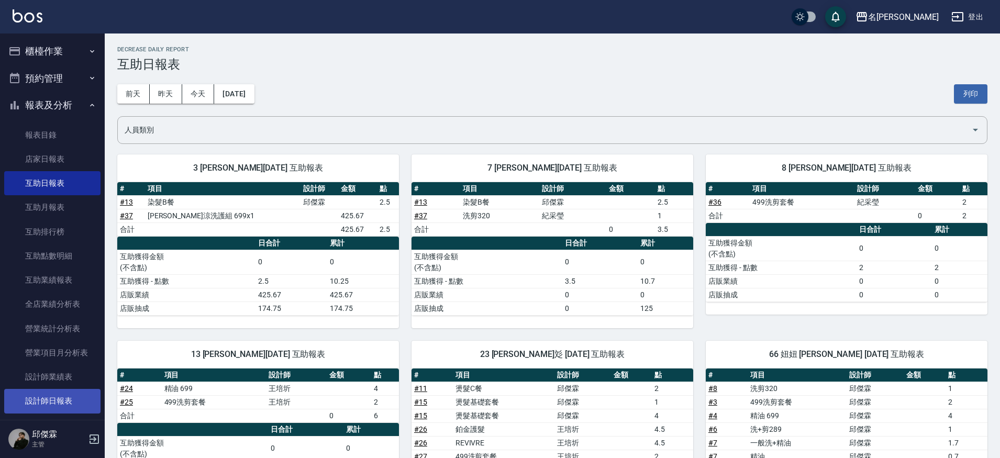 This screenshot has height=458, width=1000. Describe the element at coordinates (385, 416) in the screenshot. I see `td: 6` at that location.